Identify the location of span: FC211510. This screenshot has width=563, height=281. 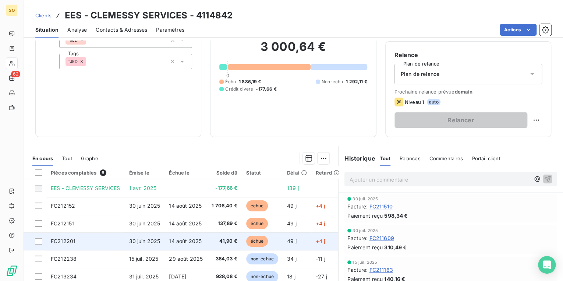
(381, 206).